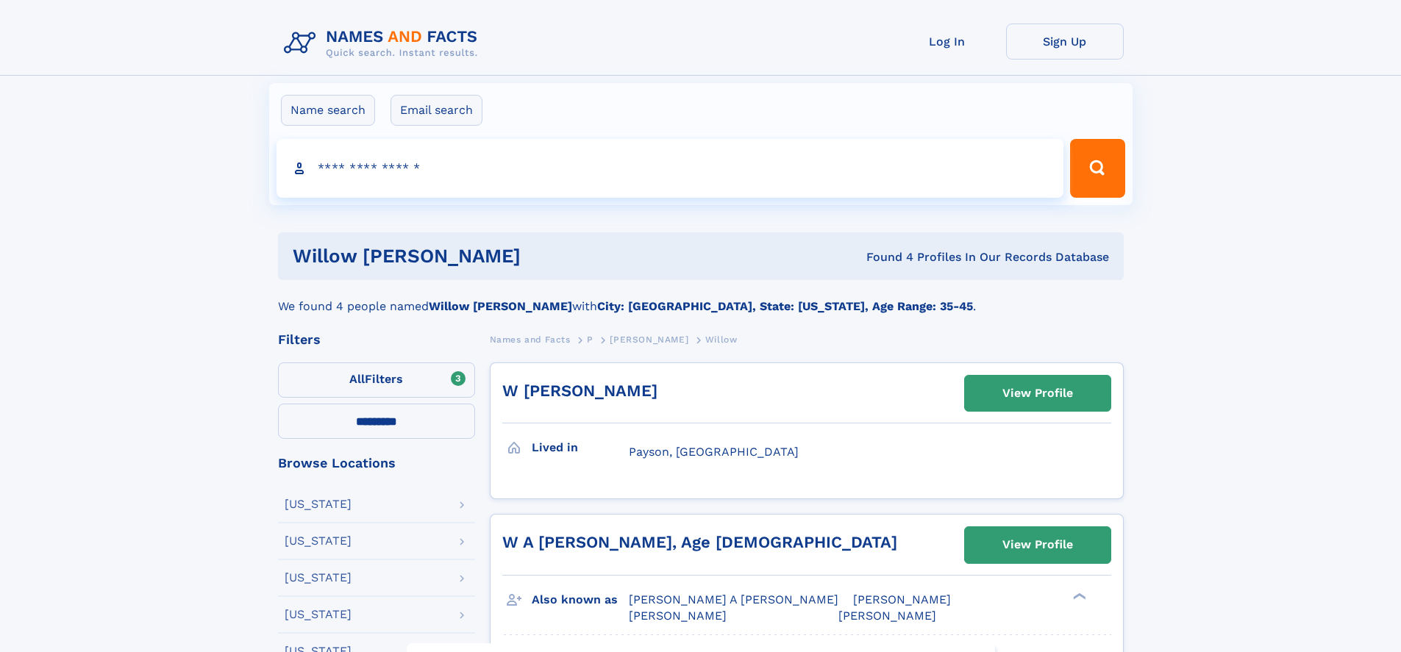  What do you see at coordinates (722, 340) in the screenshot?
I see `span: Willow` at bounding box center [722, 340].